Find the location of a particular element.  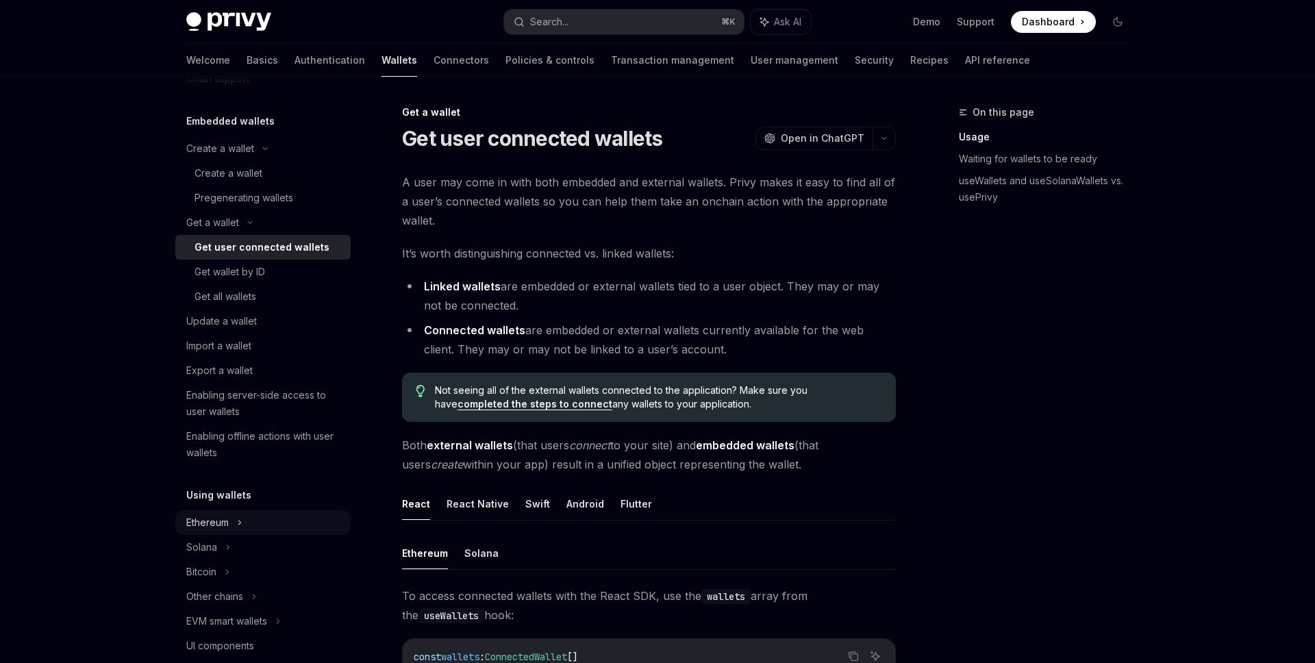

div: Get user connected wallets is located at coordinates (262, 247).